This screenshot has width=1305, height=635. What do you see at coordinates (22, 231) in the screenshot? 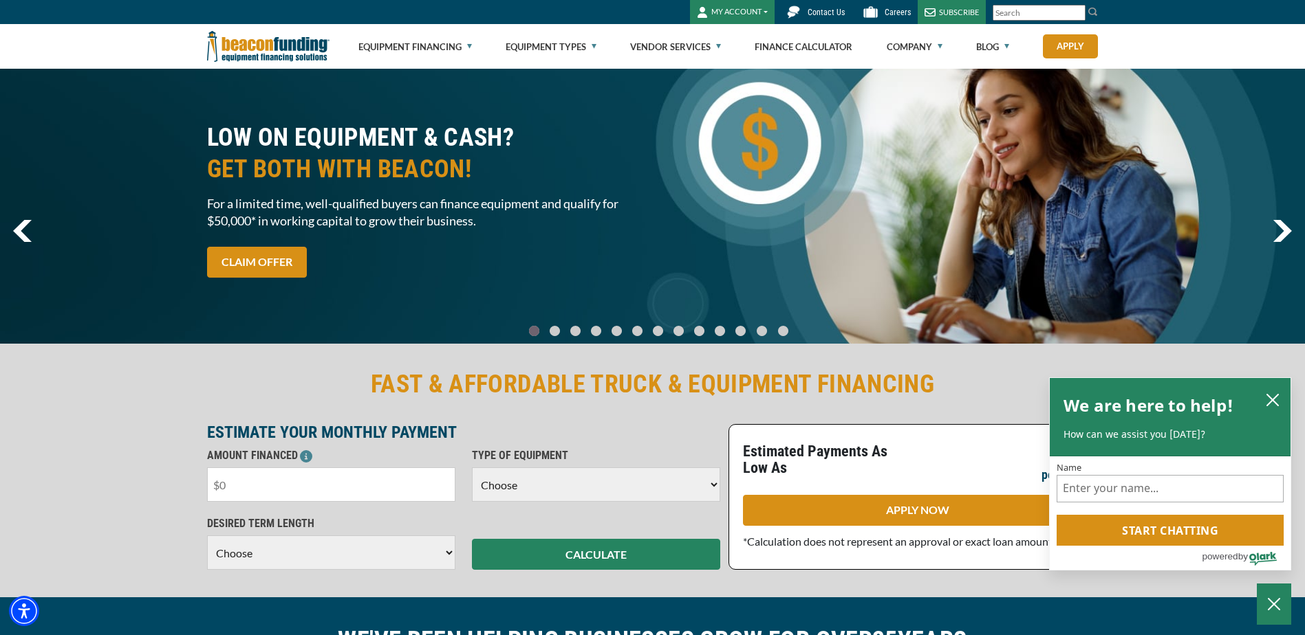
I see `img: Left Navigator` at bounding box center [22, 231].